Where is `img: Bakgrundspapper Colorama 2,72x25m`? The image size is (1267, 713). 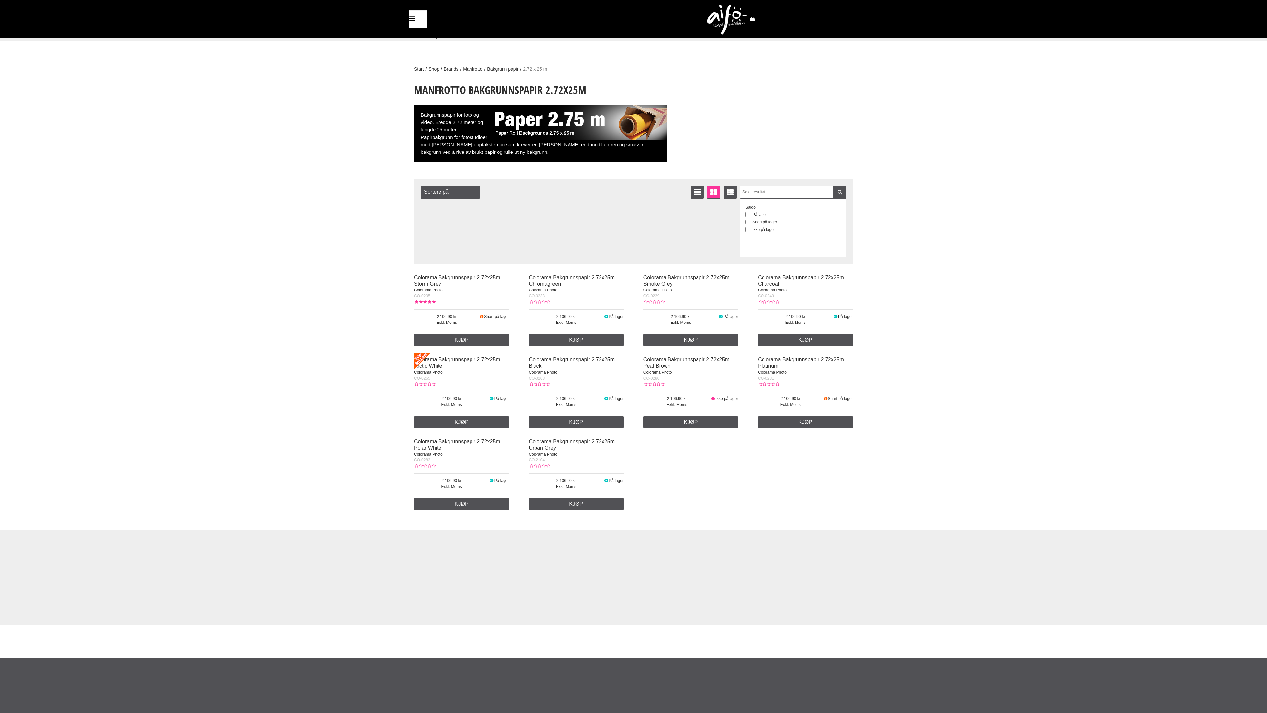
img: Bakgrundspapper Colorama 2,72x25m is located at coordinates (578, 122).